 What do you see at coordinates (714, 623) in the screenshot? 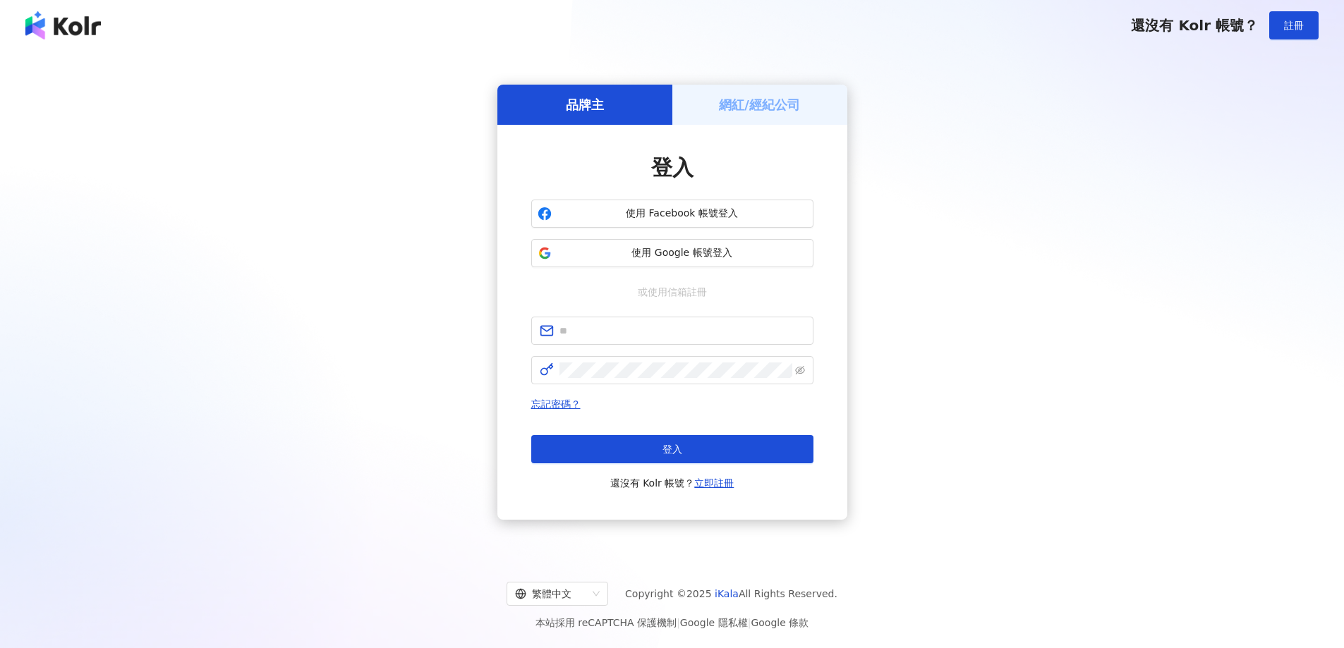
I see `a: Google 隱私權` at bounding box center [714, 623].